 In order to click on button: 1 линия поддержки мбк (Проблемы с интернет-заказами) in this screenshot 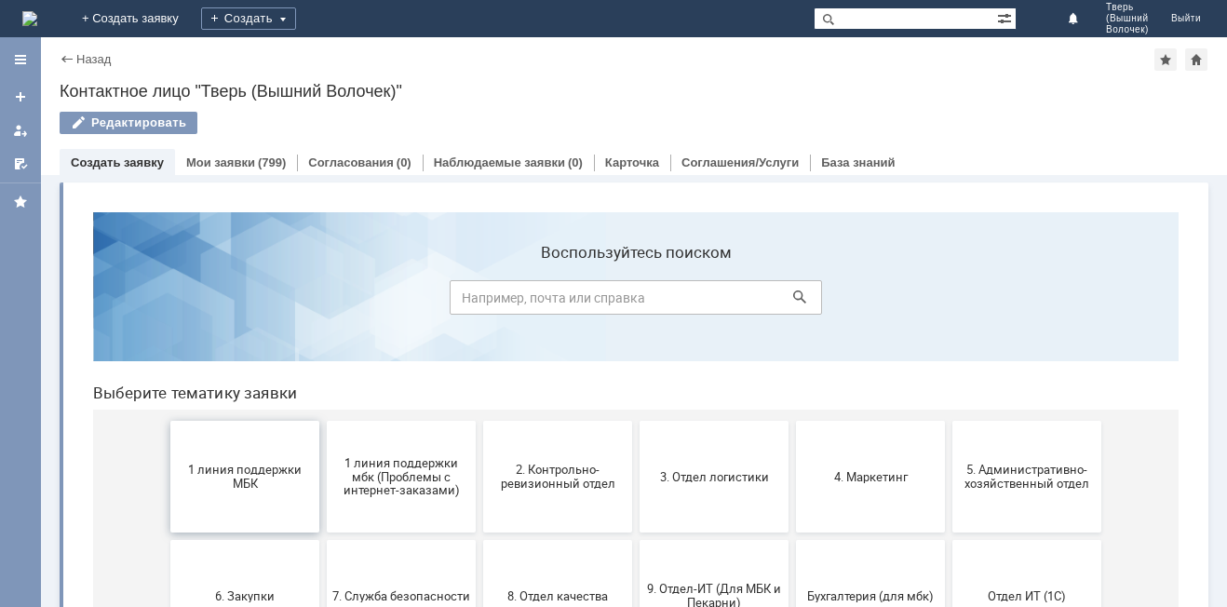, I will do `click(323, 279)`.